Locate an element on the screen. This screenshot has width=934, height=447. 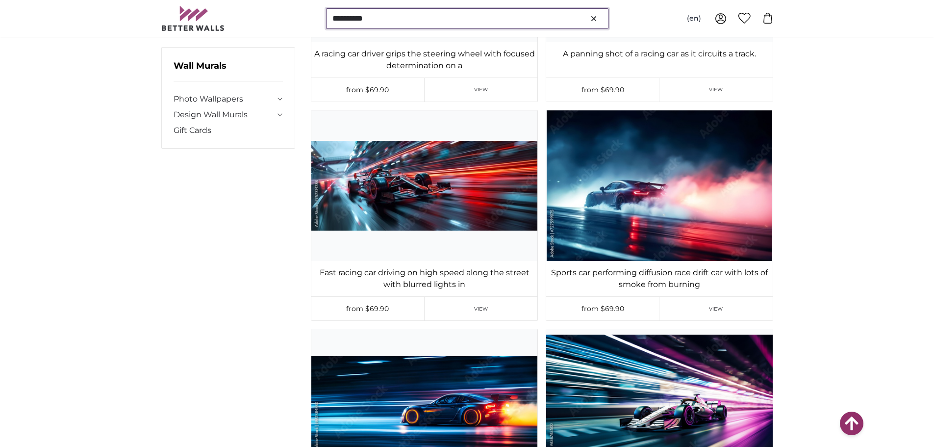
h3: Wall Murals is located at coordinates (228, 70).